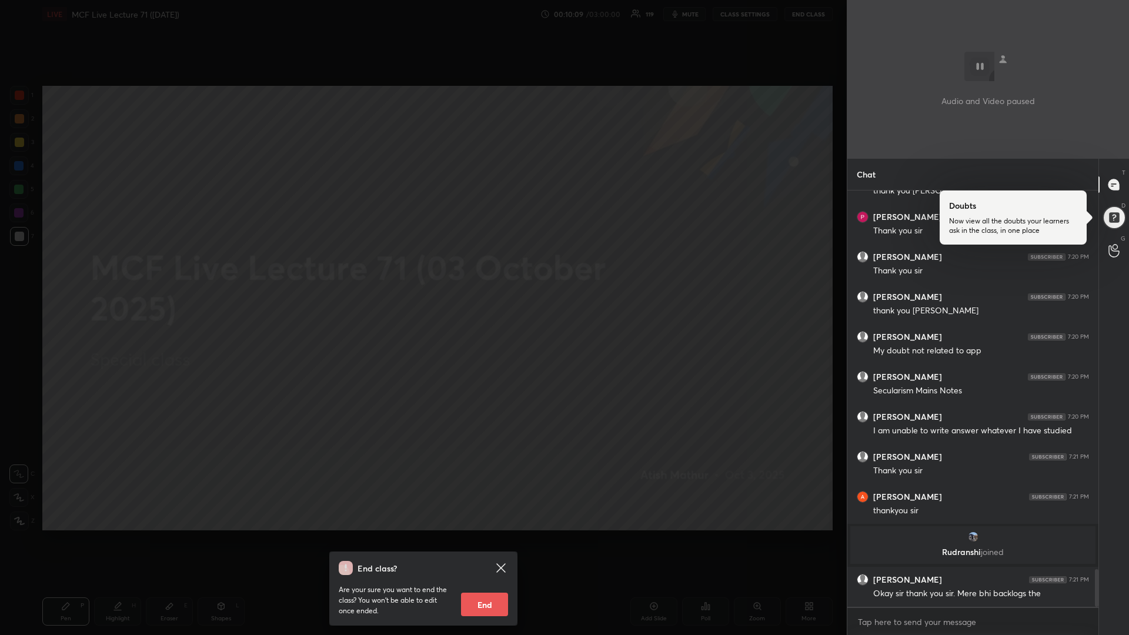 This screenshot has width=1129, height=635. Describe the element at coordinates (395, 601) in the screenshot. I see `p: Are your sure you want to end the class? You won’t be able to edit once ended.` at that location.